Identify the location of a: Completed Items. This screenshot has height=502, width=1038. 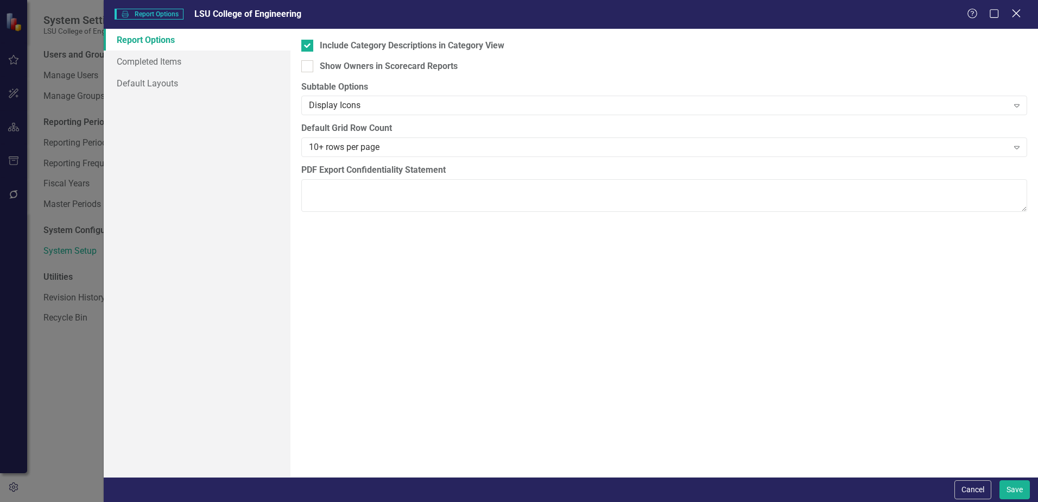
(197, 61).